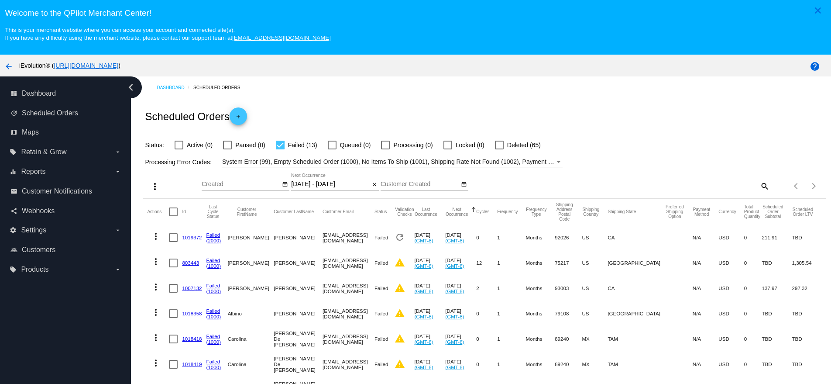 The image size is (831, 384). Describe the element at coordinates (457, 212) in the screenshot. I see `button: Change sorting for NextOccurrenceUtc` at that location.